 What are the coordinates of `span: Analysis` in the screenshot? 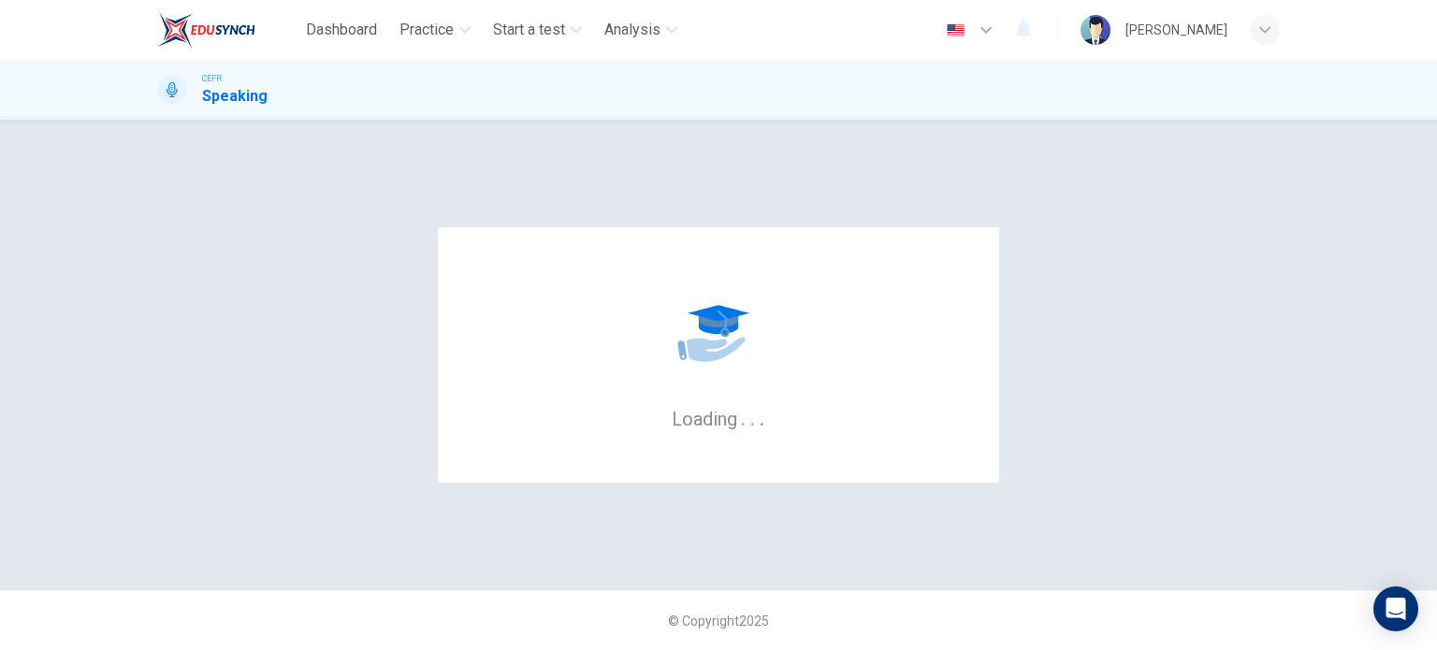 It's located at (632, 30).